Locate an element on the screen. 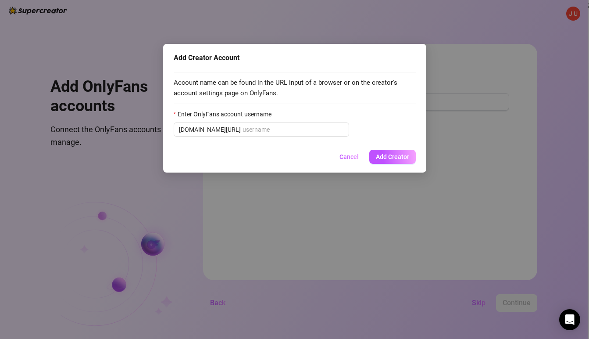 The height and width of the screenshot is (339, 589). label: Enter OnlyFans account username is located at coordinates (225, 114).